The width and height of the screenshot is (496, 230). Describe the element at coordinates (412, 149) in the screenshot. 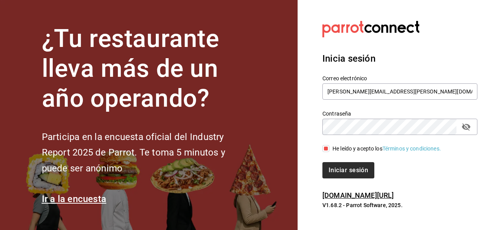

I see `a: Términos y condiciones.` at that location.